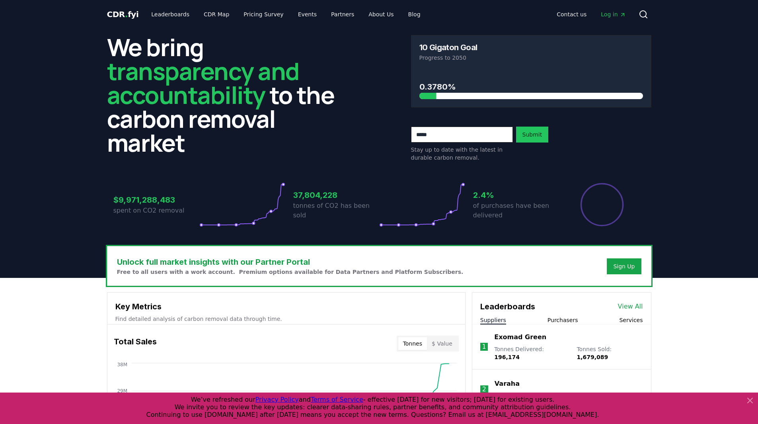  What do you see at coordinates (624, 266) in the screenshot?
I see `button: Sign Up` at bounding box center [624, 266].